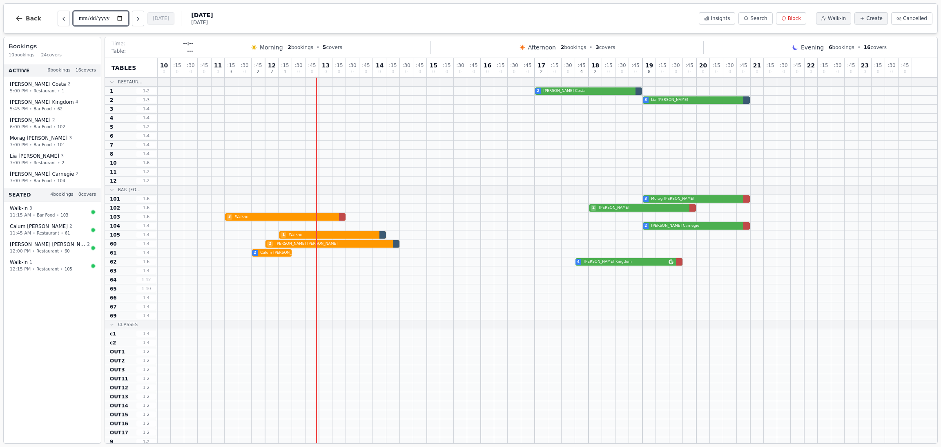 The image size is (941, 447). What do you see at coordinates (42, 127) in the screenshot?
I see `span: Bar Food` at bounding box center [42, 127].